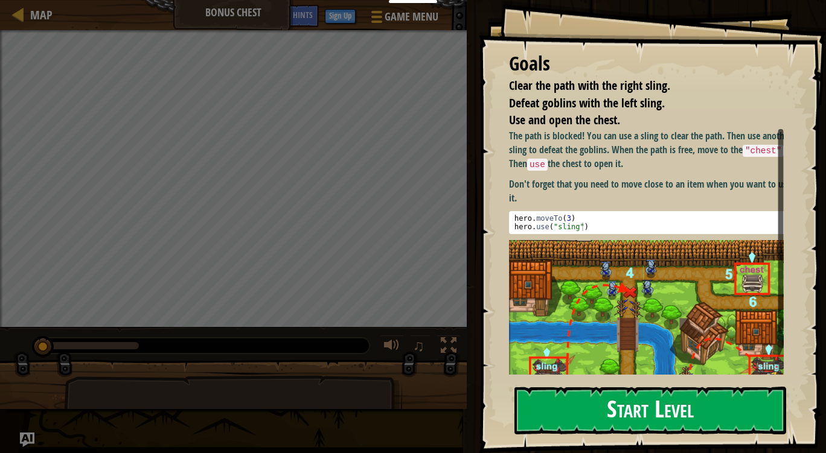 The image size is (826, 453). I want to click on span: Clear the path with the right sling., so click(589, 85).